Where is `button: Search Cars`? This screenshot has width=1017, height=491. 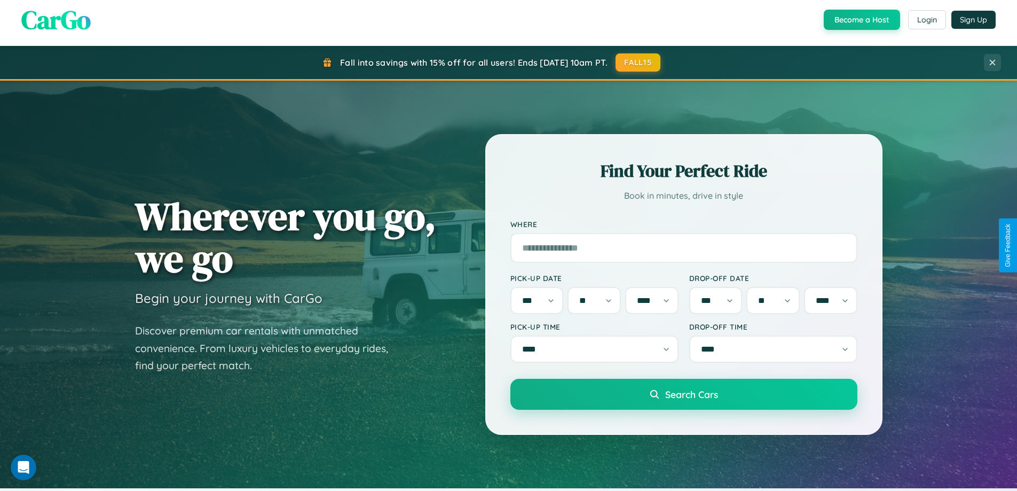
button: Search Cars is located at coordinates (684, 394).